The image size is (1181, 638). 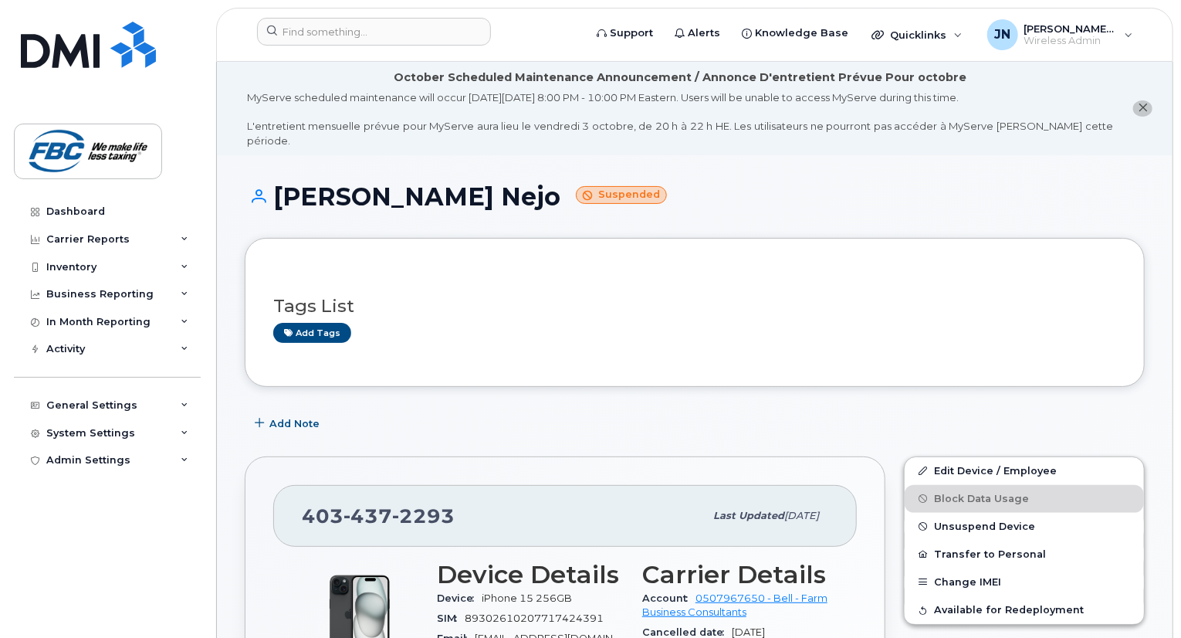 I want to click on button: Add Note, so click(x=289, y=424).